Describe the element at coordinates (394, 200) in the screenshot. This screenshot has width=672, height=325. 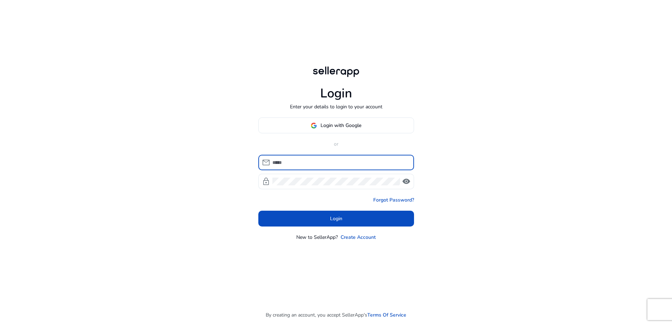
I see `a: Forgot Password?` at that location.